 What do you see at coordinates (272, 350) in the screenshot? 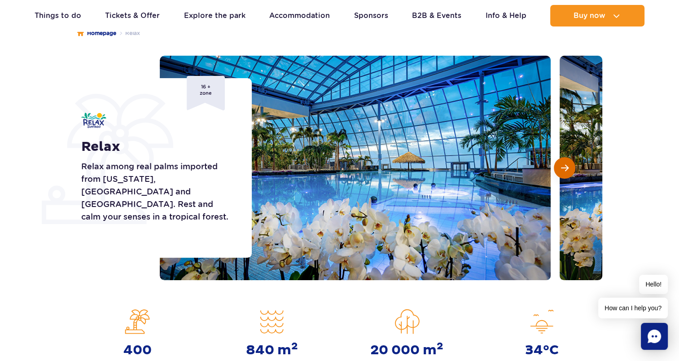
I see `strong: 840 m` at bounding box center [272, 350].